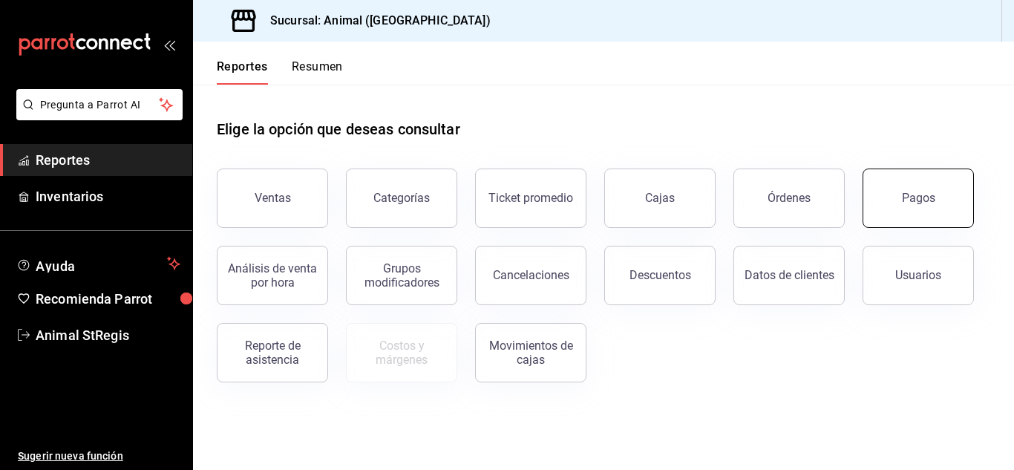  Describe the element at coordinates (108, 335) in the screenshot. I see `span: Animal StRegis` at that location.